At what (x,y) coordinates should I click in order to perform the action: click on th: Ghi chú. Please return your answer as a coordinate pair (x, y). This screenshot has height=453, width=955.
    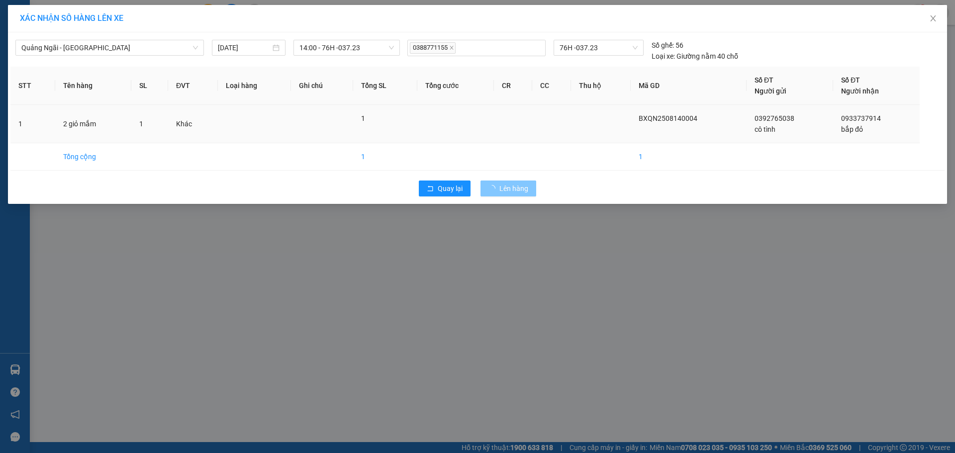
    Looking at the image, I should click on (322, 86).